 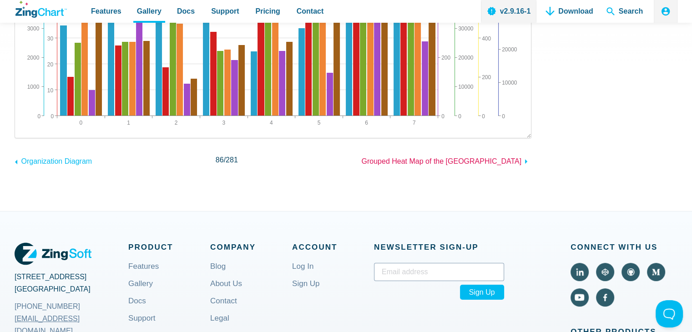 I want to click on a: ZingSoft Logo. Click to visit the ZingSoft site (external)., so click(x=53, y=254).